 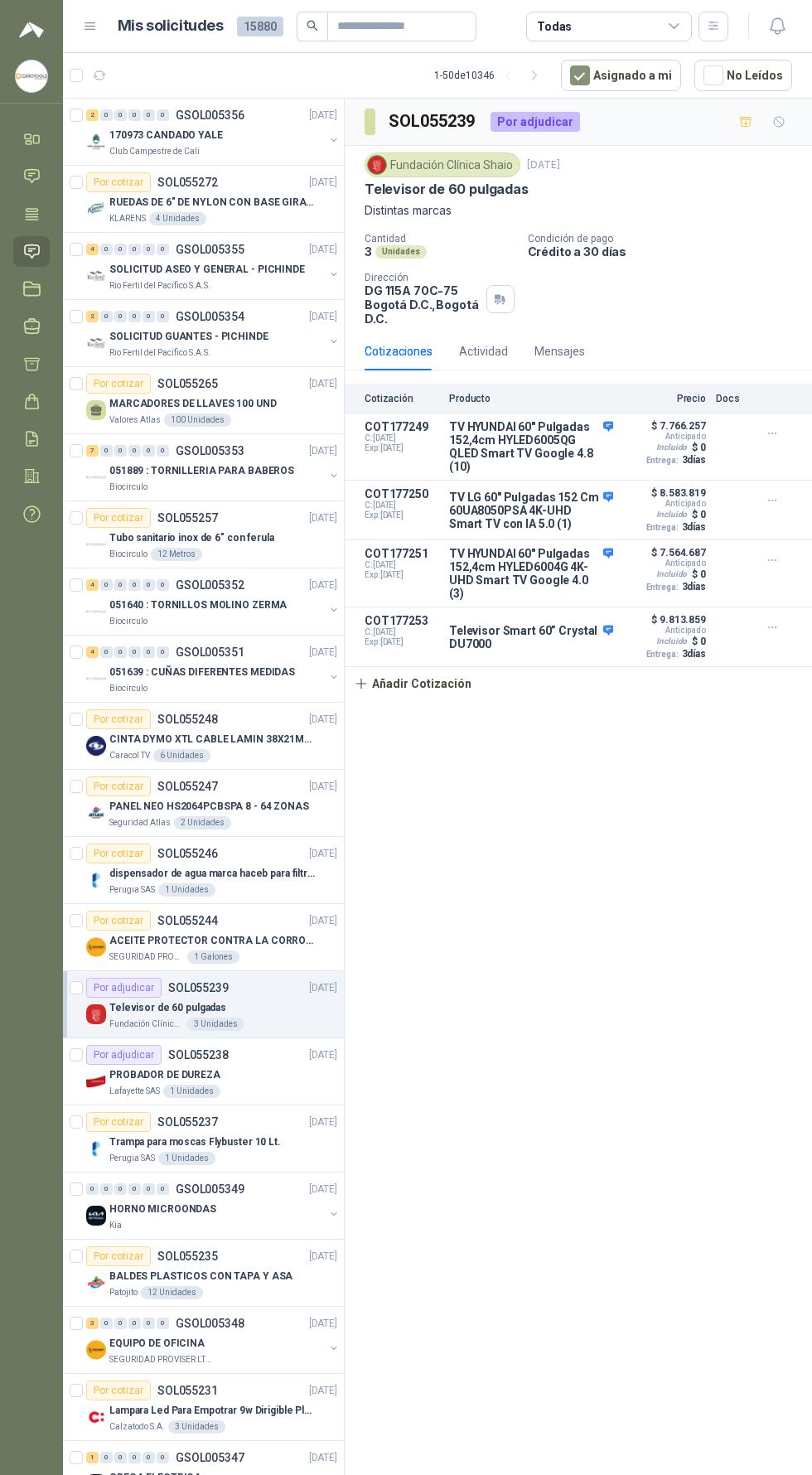 I want to click on p: $ 0, so click(x=698, y=641).